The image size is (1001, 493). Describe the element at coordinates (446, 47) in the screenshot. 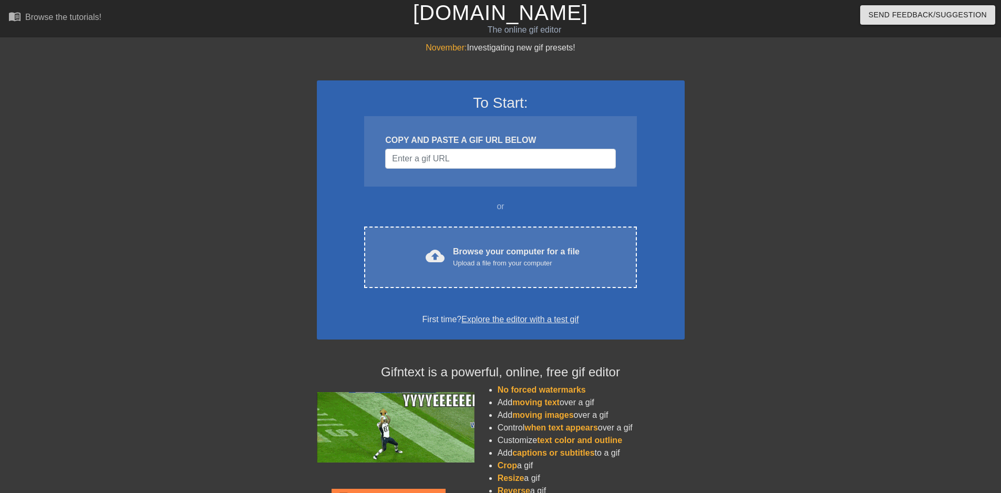

I see `span: November:` at that location.